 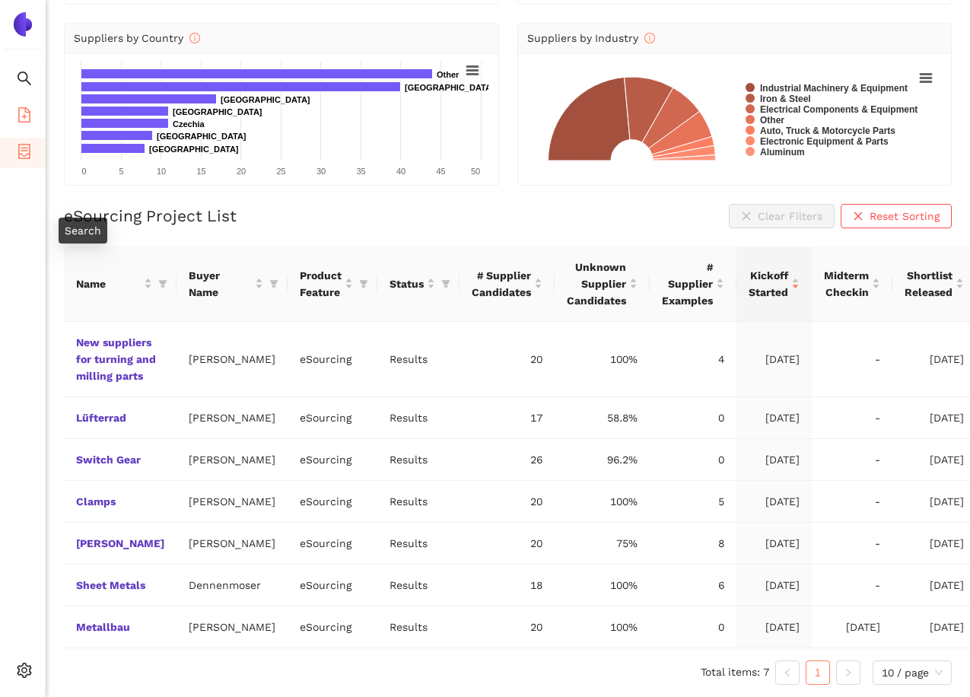 I want to click on span: # Supplier Candidates, so click(x=501, y=284).